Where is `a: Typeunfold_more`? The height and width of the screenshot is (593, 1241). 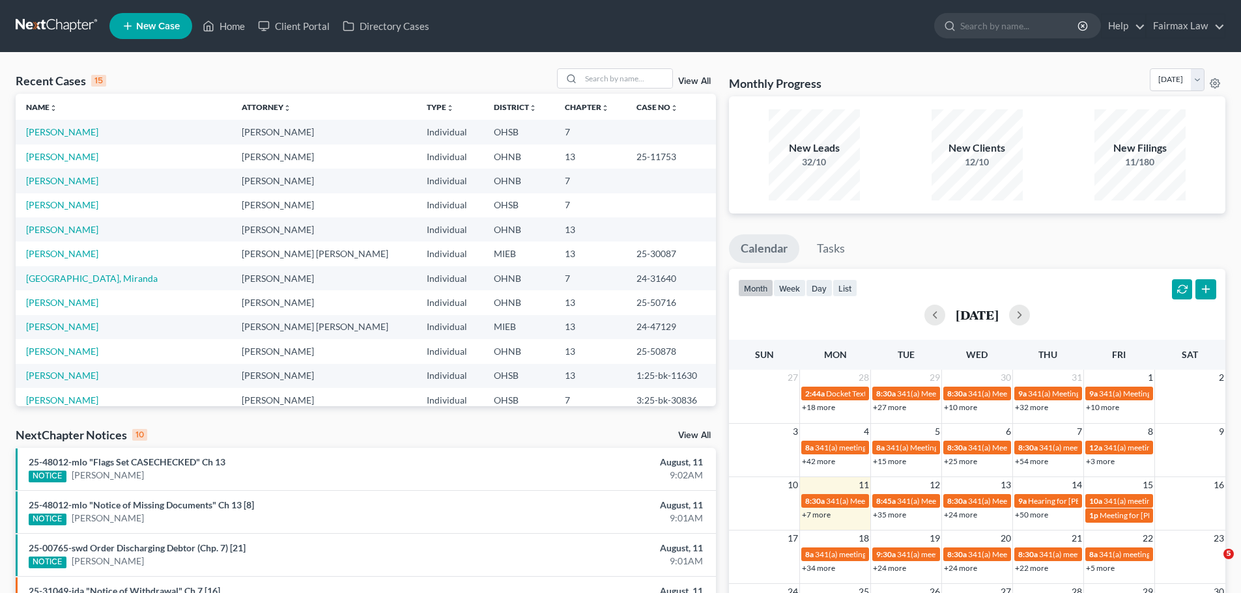
a: Typeunfold_more is located at coordinates (440, 107).